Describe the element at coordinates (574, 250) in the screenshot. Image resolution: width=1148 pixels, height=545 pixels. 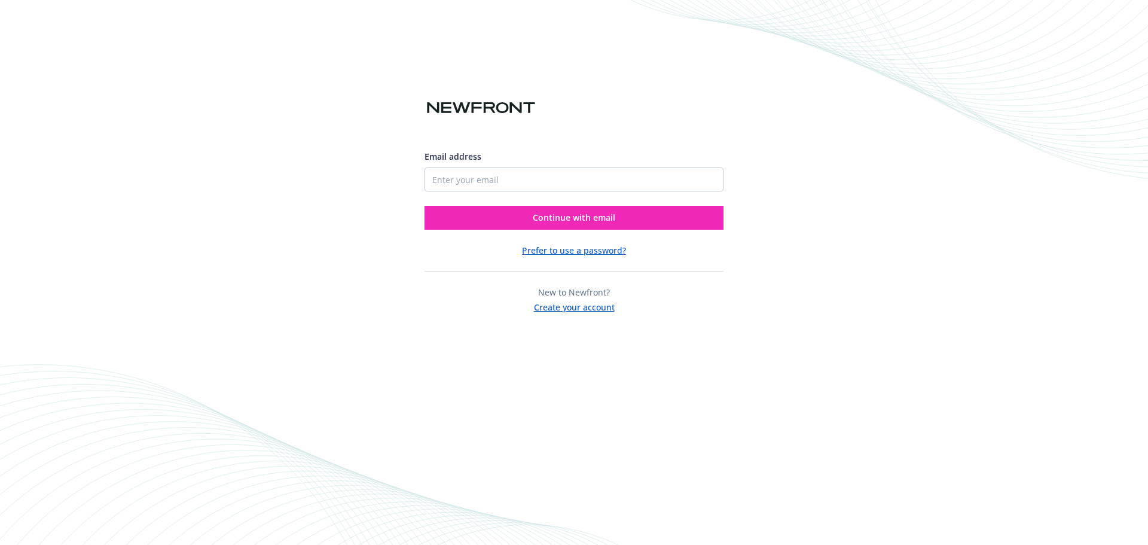
I see `button: Prefer to use a password?` at that location.